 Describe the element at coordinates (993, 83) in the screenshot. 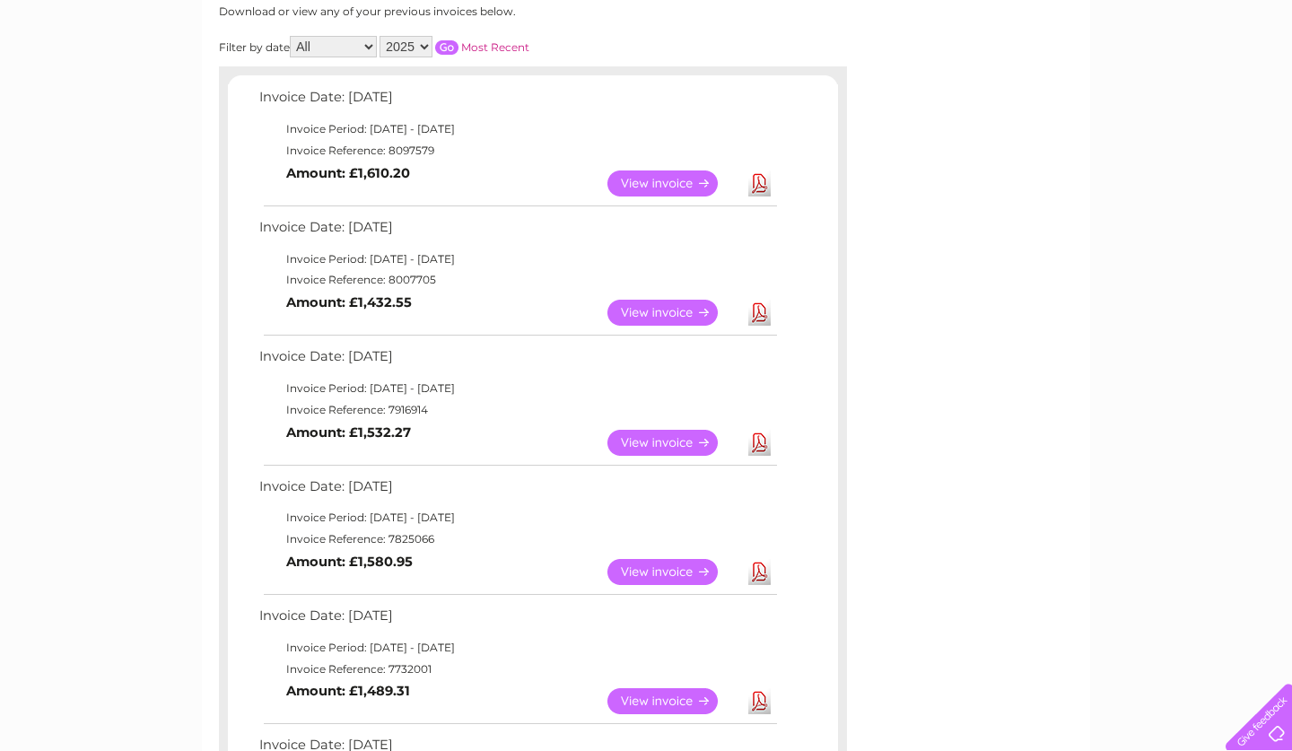

I see `a: Water` at that location.